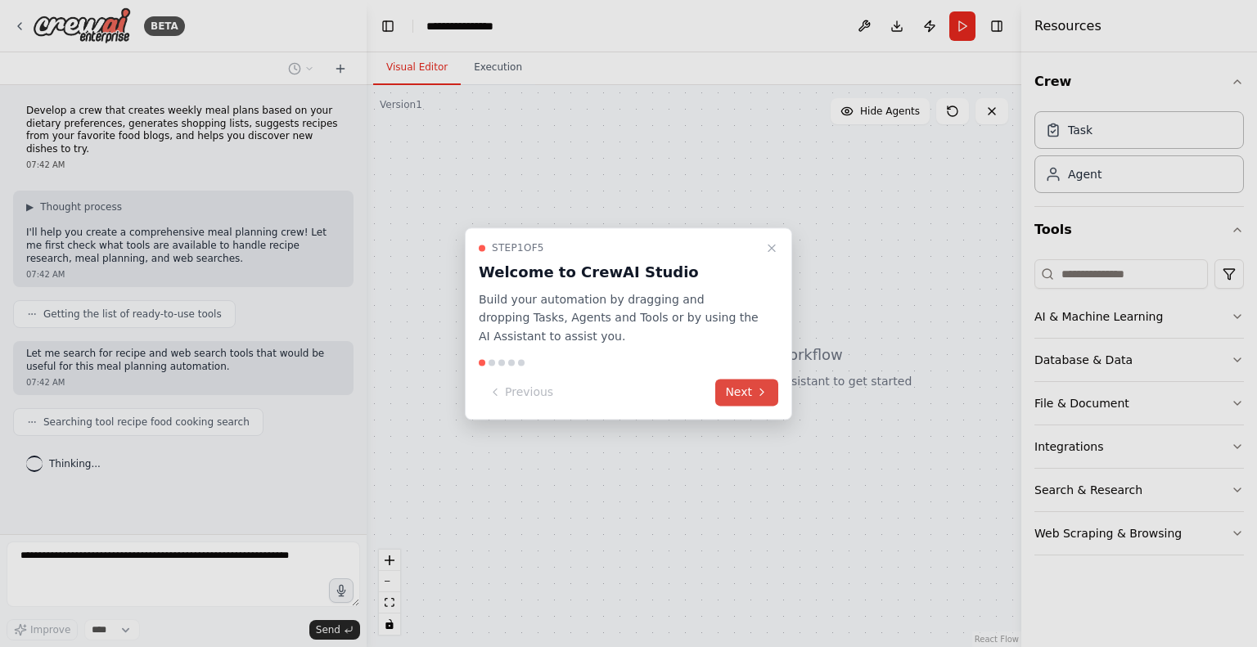  What do you see at coordinates (518, 248) in the screenshot?
I see `span: Step 1 of 5` at bounding box center [518, 248].